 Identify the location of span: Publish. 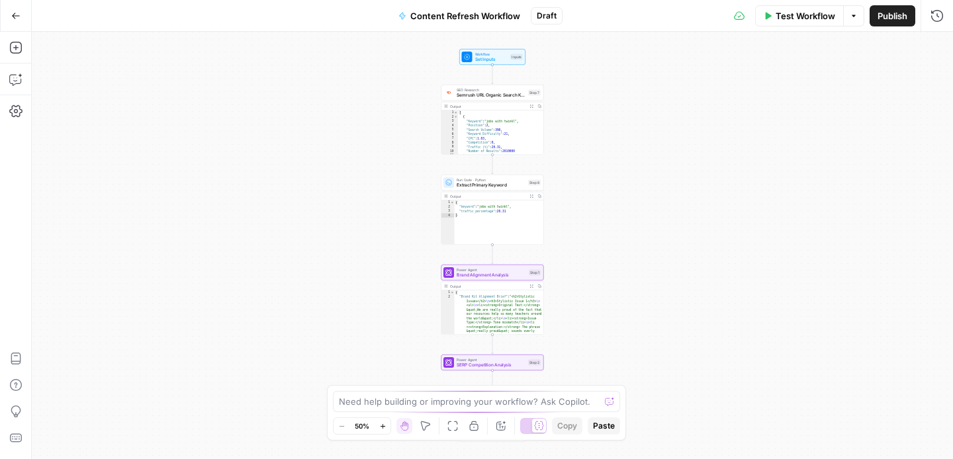
(892, 16).